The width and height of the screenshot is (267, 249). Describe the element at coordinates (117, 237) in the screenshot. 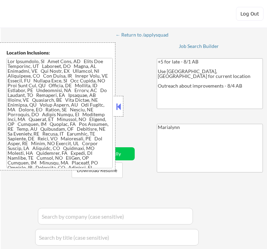

I see `input: Search by title (case sensitive)` at that location.